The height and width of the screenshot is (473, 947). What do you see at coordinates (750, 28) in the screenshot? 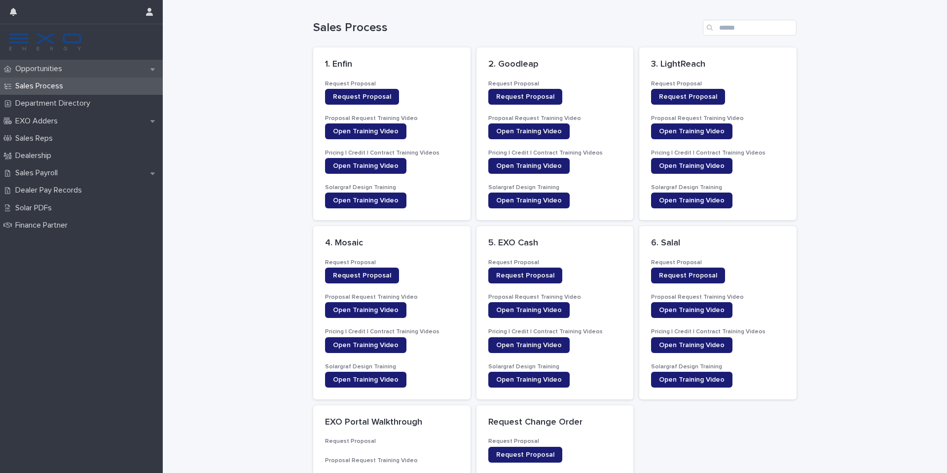
I see `input: Search` at bounding box center [750, 28].